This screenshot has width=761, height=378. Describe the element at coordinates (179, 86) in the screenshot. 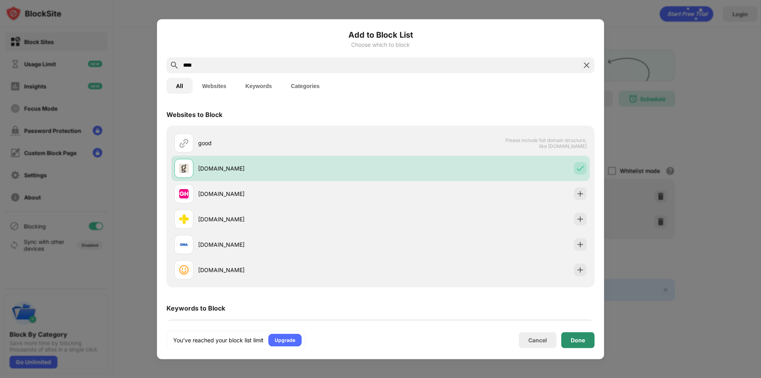

I see `button: All` at that location.